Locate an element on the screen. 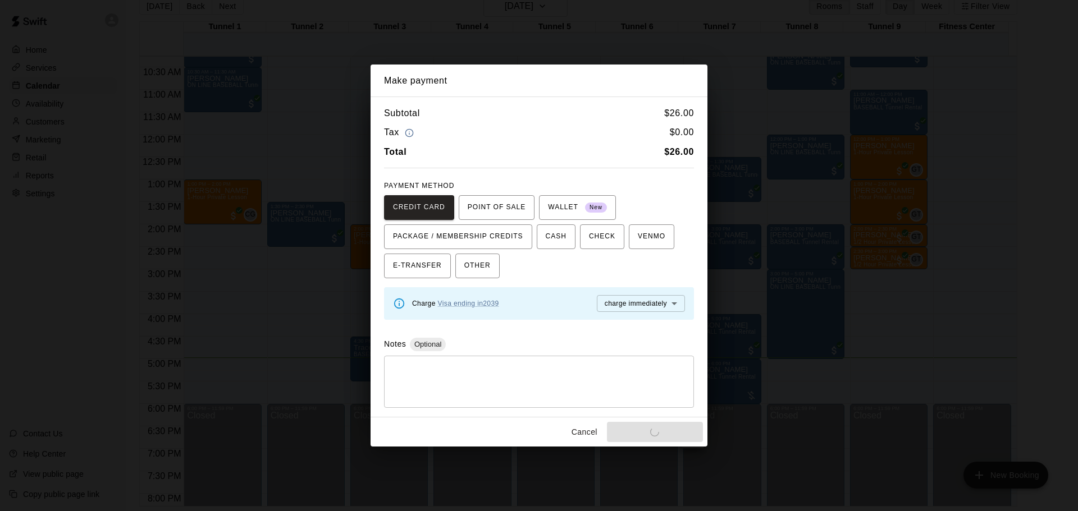 The image size is (1078, 511). h6: Subtotal is located at coordinates (402, 113).